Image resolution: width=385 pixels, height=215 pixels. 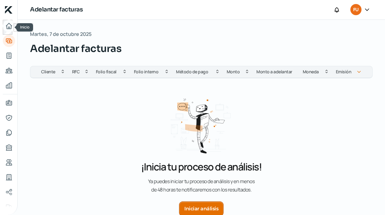 What do you see at coordinates (274, 72) in the screenshot?
I see `span: Monto a adelantar` at bounding box center [274, 72].